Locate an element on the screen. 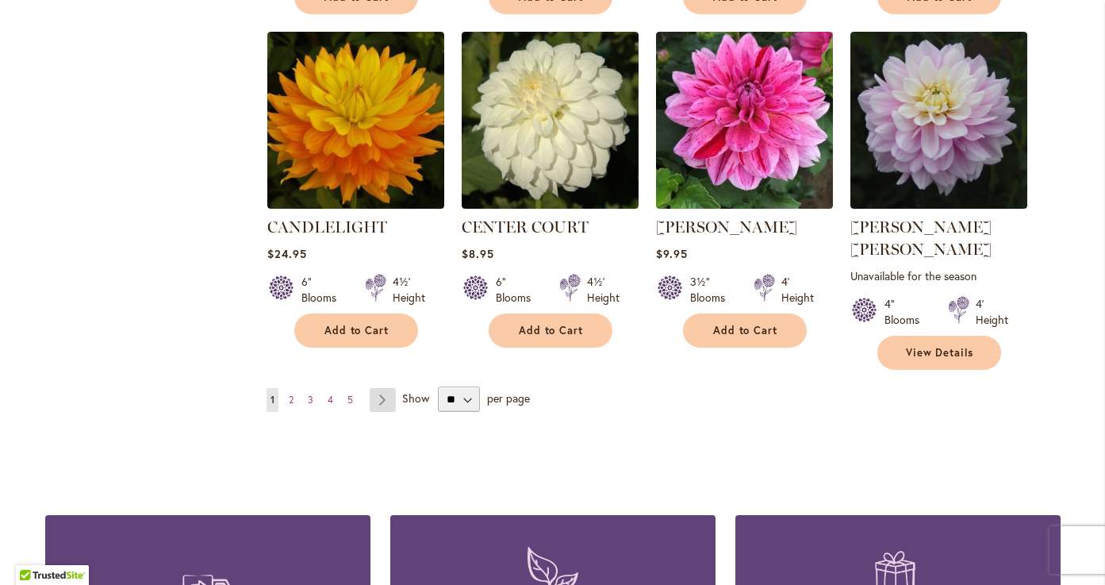 The image size is (1105, 585). span: $8.95 is located at coordinates (478, 253).